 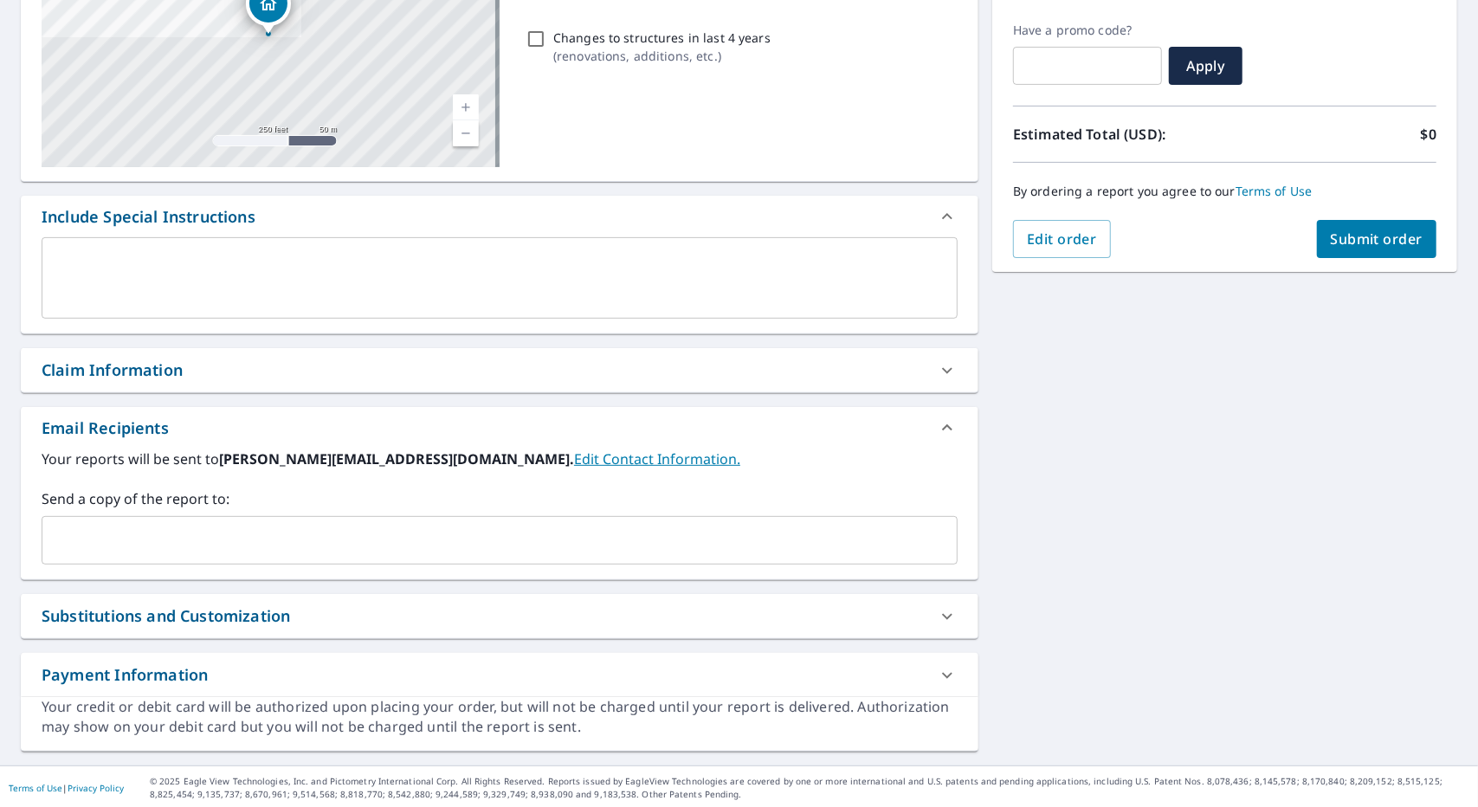 I want to click on button: Apply, so click(x=1205, y=66).